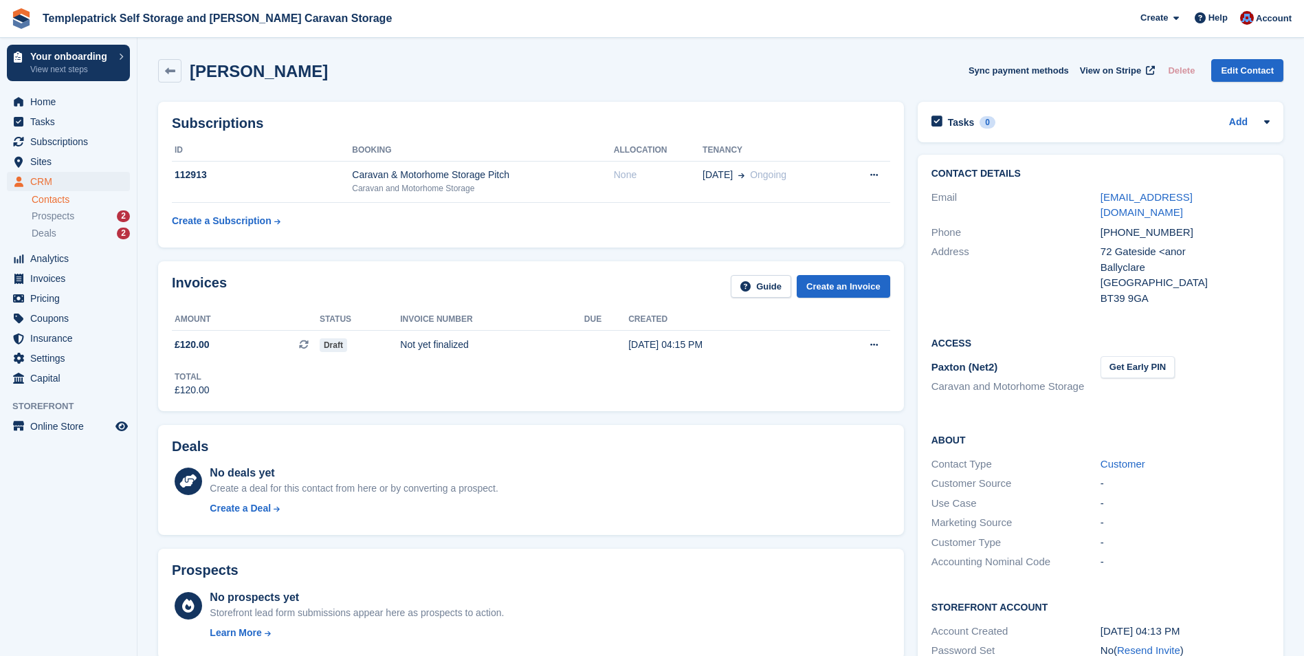 The width and height of the screenshot is (1304, 656). Describe the element at coordinates (1016, 631) in the screenshot. I see `div: Account Created` at that location.